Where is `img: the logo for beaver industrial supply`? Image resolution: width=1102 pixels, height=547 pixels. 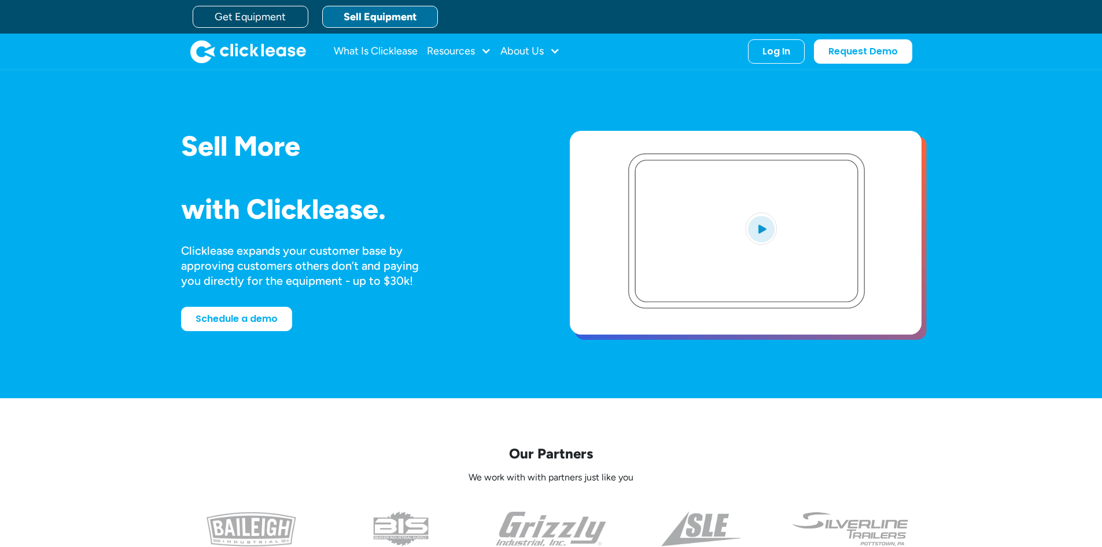
img: the logo for beaver industrial supply is located at coordinates (401, 529).